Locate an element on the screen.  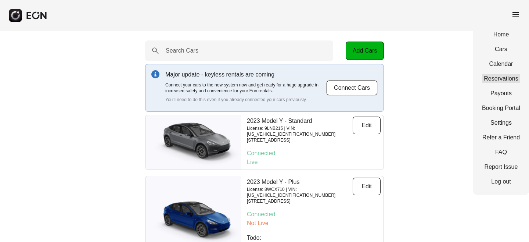
a: Cars is located at coordinates (501, 49).